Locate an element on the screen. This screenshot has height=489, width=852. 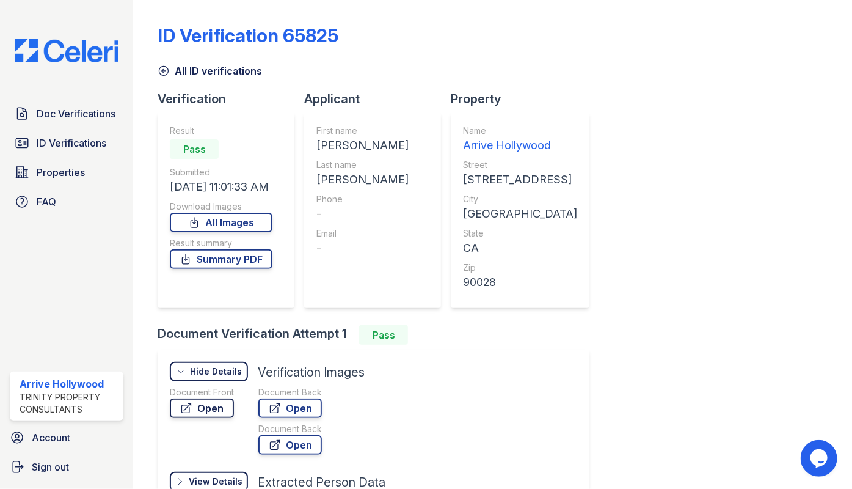
div: View Details is located at coordinates (216, 481).